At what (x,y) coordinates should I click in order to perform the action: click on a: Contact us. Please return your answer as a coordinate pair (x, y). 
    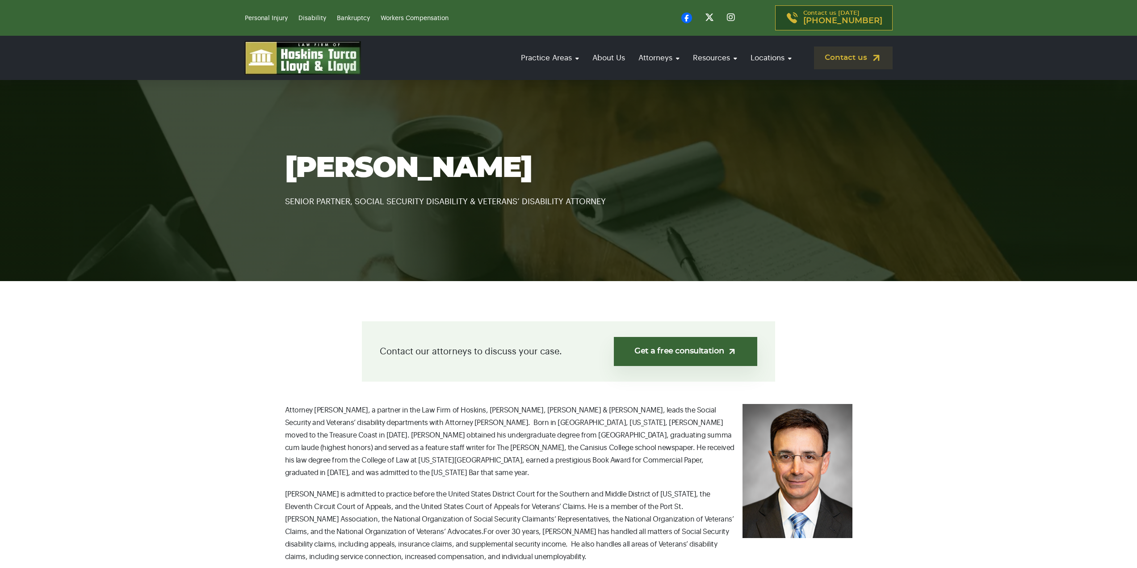
    Looking at the image, I should click on (853, 58).